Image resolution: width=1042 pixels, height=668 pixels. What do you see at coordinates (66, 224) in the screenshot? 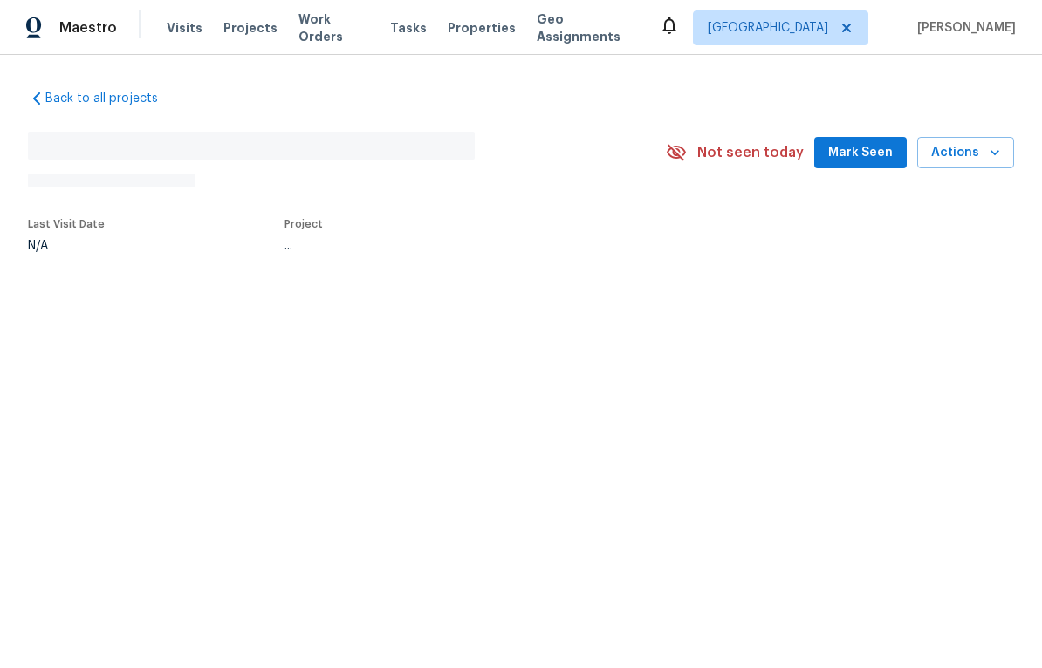
I see `span: Last Visit Date` at bounding box center [66, 224].